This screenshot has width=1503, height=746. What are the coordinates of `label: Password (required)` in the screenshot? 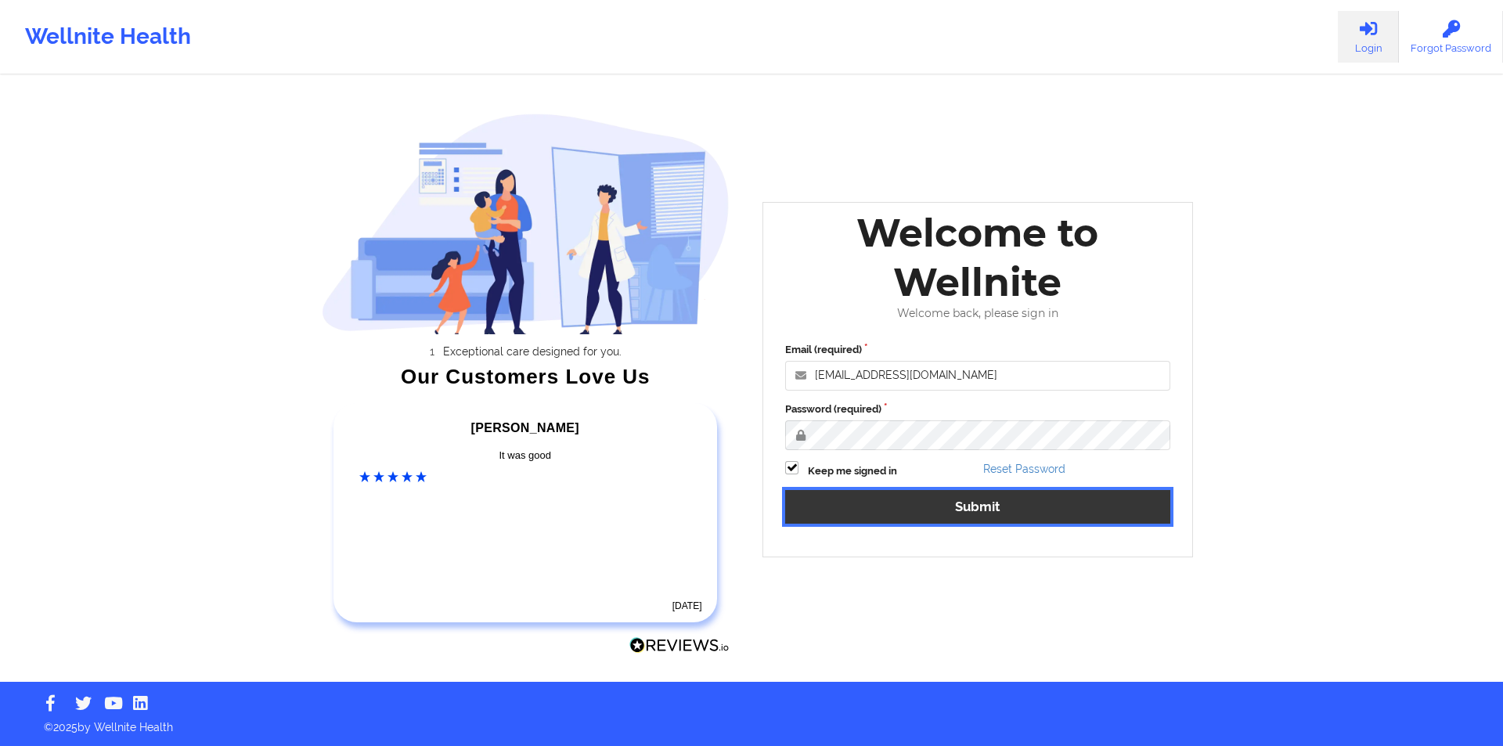 It's located at (977, 409).